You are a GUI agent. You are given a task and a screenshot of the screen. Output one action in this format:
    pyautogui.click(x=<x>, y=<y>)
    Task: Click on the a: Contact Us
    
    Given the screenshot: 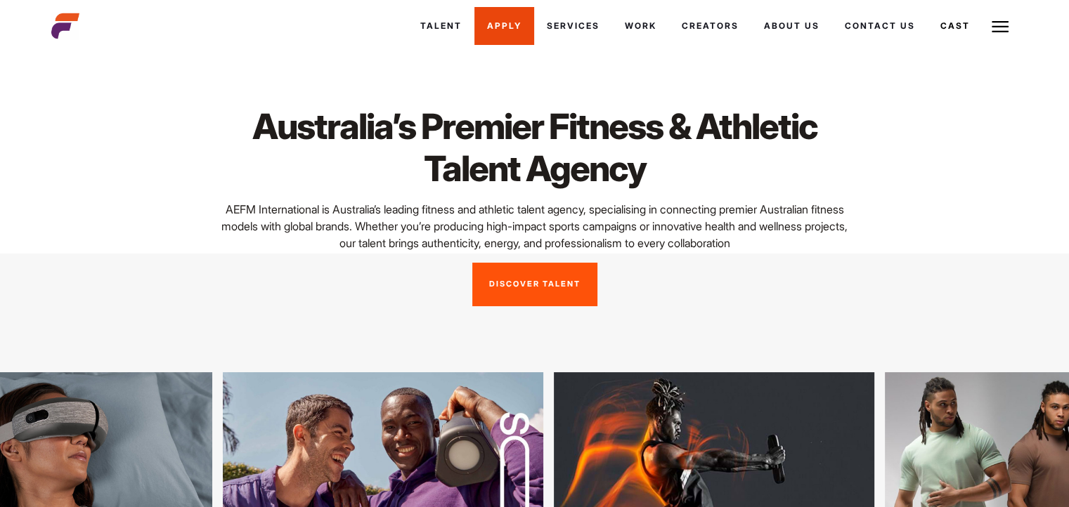 What is the action you would take?
    pyautogui.click(x=880, y=26)
    